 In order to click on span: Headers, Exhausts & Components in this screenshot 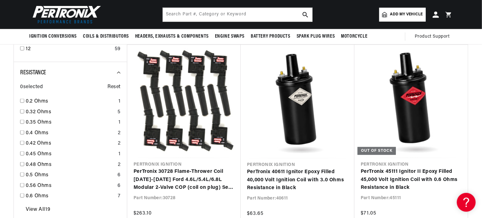, I will do `click(172, 36)`.